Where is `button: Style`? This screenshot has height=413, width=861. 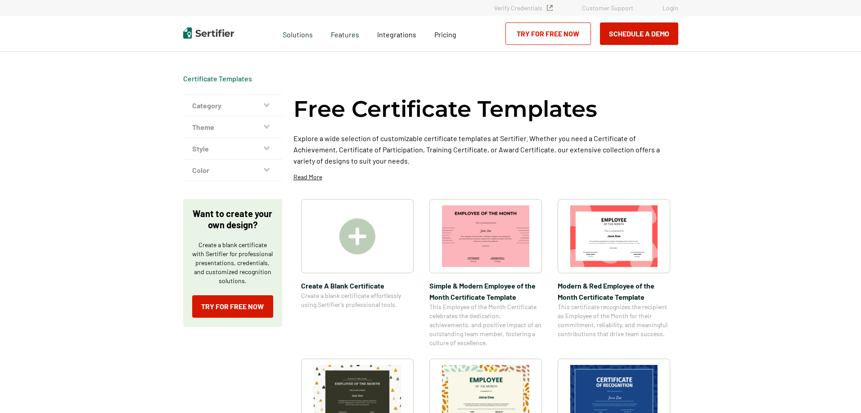
button: Style is located at coordinates (233, 149).